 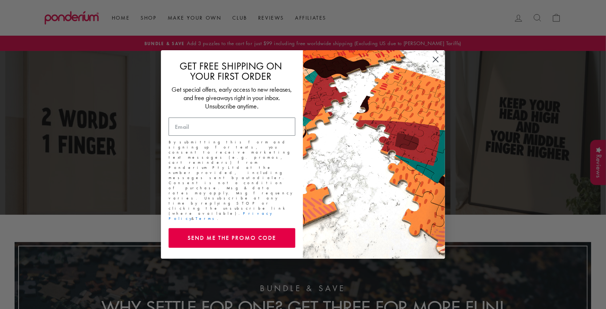 I want to click on img: 463cf514-4bc2-4db9-8857-826b03b94972.jpeg, so click(x=374, y=154).